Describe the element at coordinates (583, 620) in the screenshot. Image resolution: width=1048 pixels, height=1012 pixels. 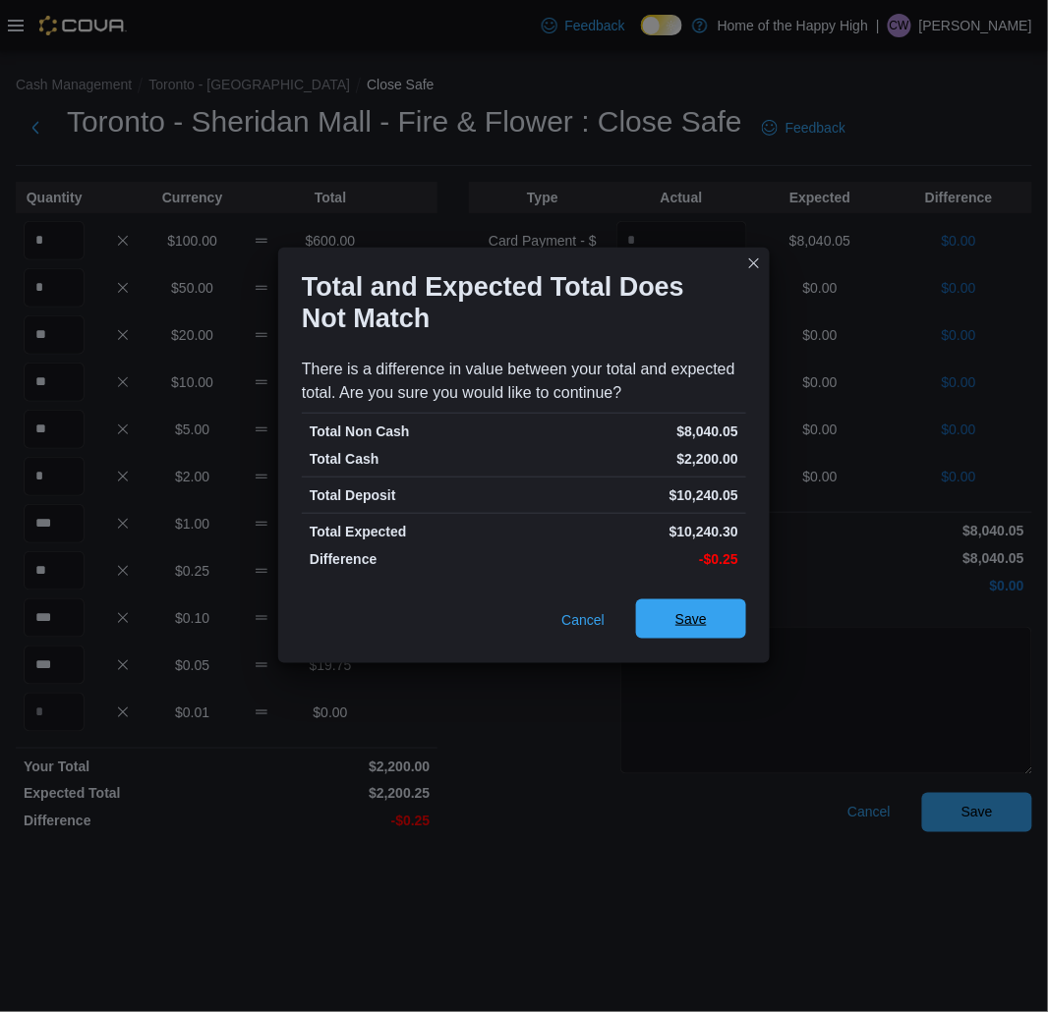
I see `span: Cancel` at that location.